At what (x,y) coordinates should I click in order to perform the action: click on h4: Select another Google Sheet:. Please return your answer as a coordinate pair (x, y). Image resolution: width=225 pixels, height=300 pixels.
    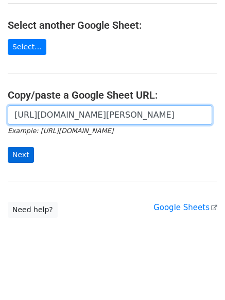
    Looking at the image, I should click on (112, 25).